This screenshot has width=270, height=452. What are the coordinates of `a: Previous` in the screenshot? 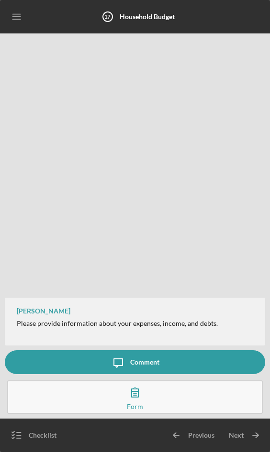 It's located at (191, 436).